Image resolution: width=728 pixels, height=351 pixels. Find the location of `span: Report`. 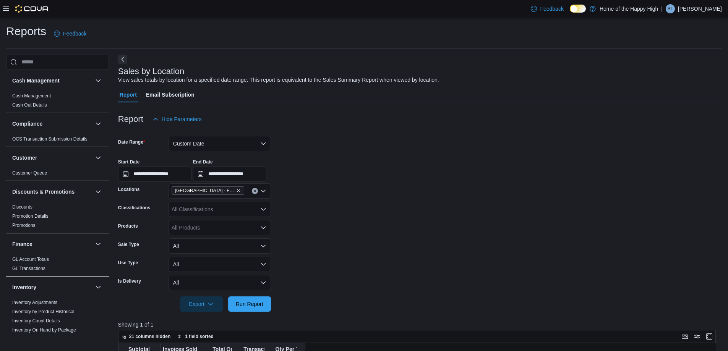

span: Report is located at coordinates (128, 95).